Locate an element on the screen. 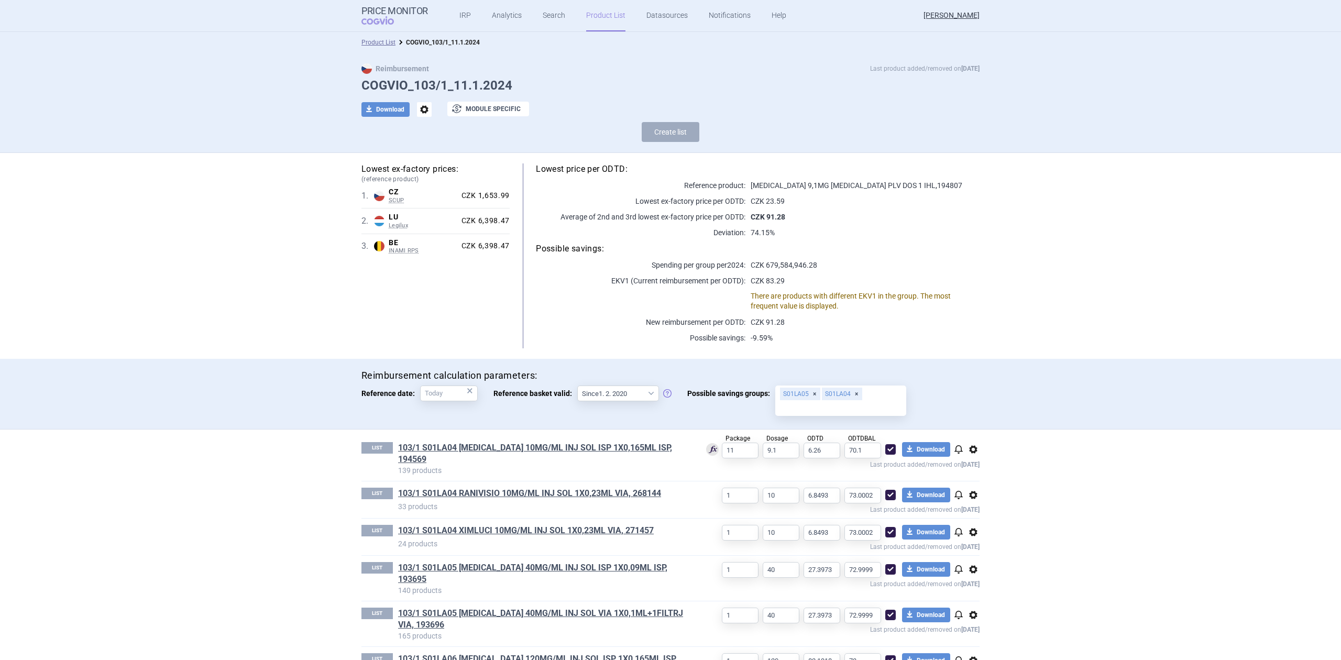  h1: COGVIO_103/1_11.1.2024 is located at coordinates (670, 85).